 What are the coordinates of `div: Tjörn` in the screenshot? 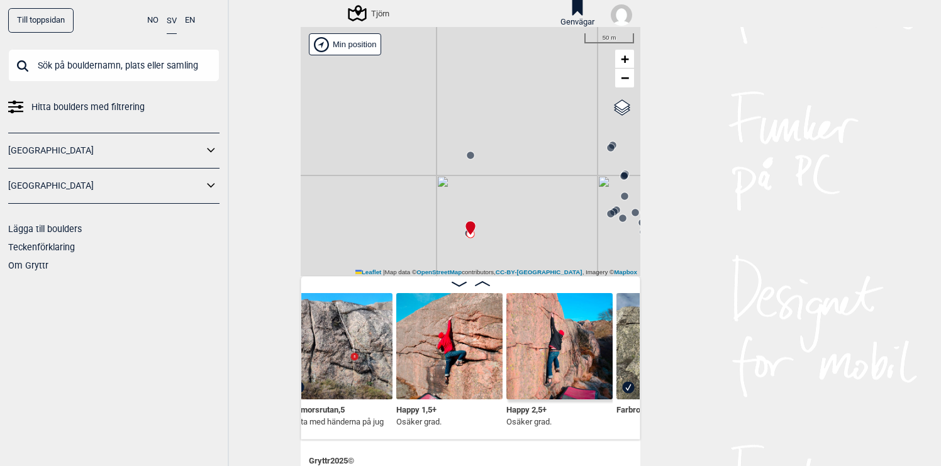 It's located at (369, 13).